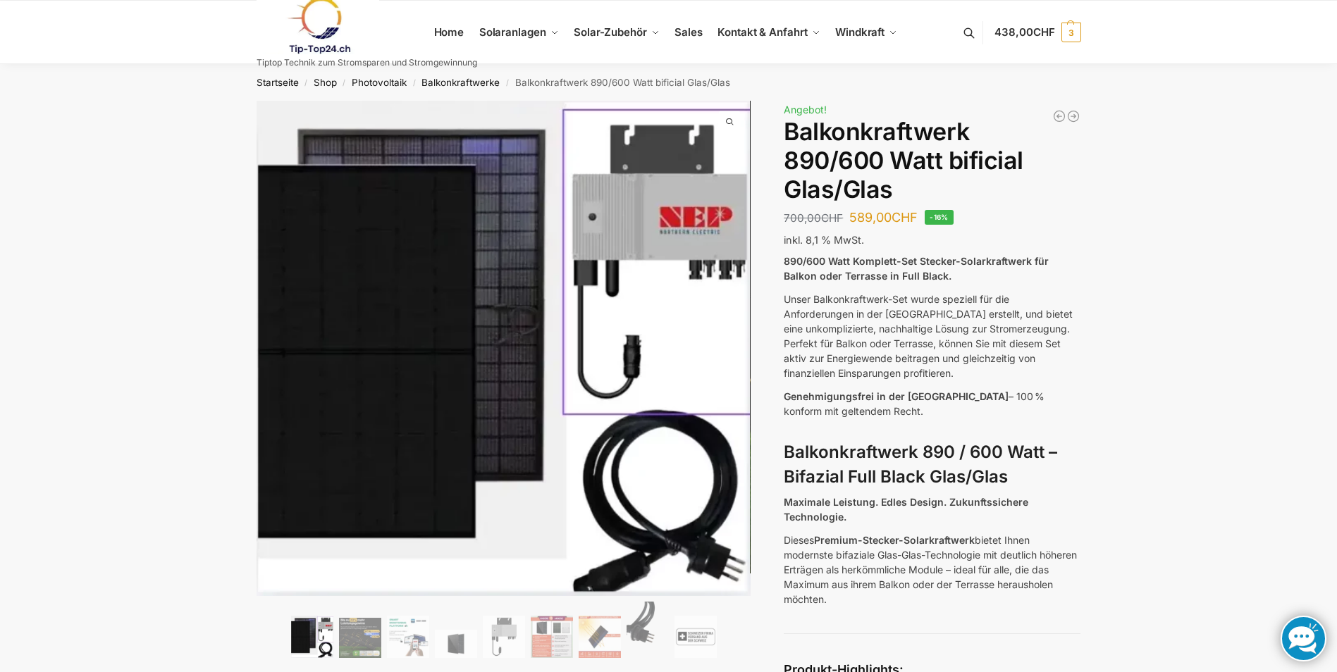 The height and width of the screenshot is (672, 1337). I want to click on span: Sales, so click(689, 32).